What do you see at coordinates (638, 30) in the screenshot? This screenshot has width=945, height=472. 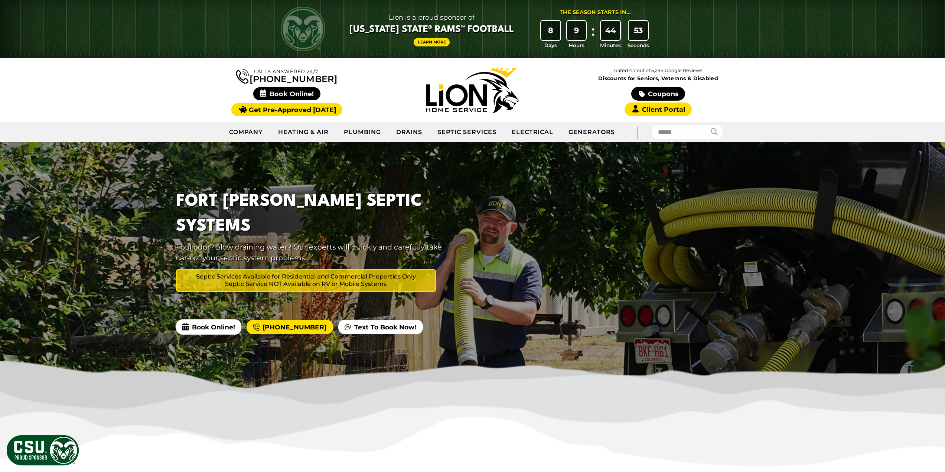 I see `div: 53` at bounding box center [638, 30].